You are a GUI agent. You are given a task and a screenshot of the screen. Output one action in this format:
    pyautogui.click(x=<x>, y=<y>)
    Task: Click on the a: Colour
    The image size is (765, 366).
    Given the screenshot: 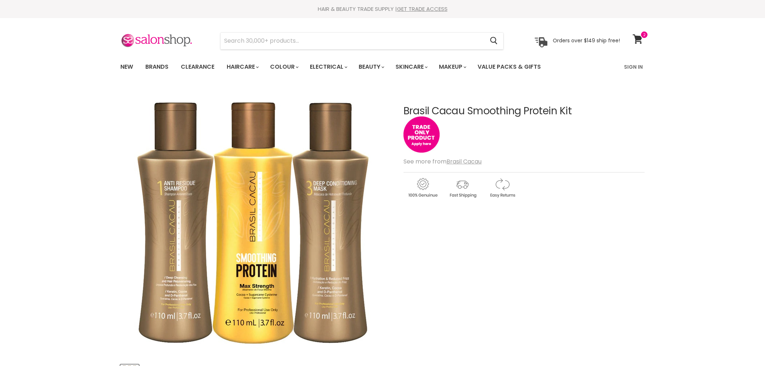 What is the action you would take?
    pyautogui.click(x=284, y=67)
    